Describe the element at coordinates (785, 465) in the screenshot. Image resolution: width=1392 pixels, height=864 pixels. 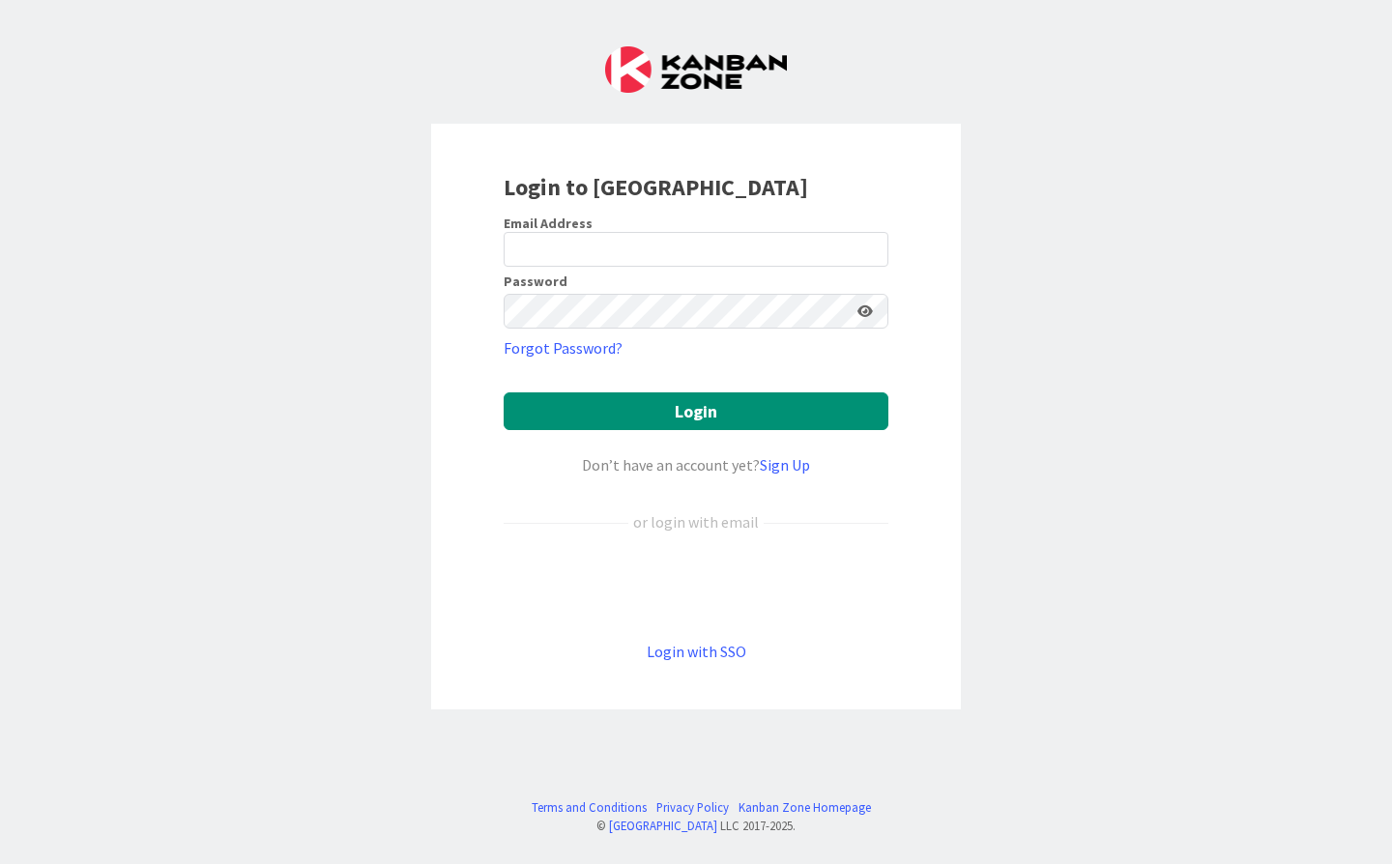
I see `a: Sign Up` at that location.